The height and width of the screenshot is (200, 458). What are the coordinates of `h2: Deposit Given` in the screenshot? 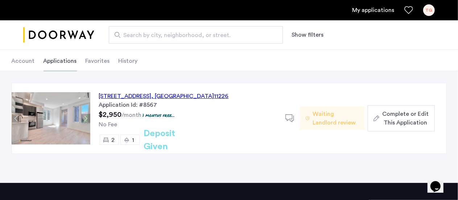 It's located at (173, 140).